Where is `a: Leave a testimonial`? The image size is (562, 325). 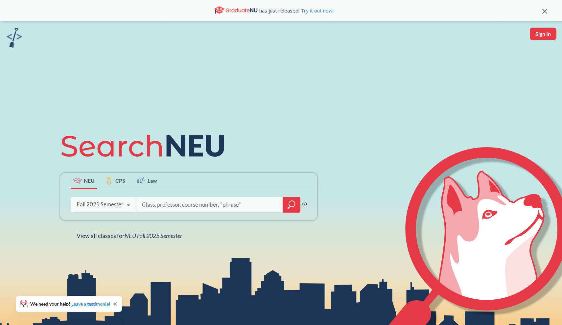
a: Leave a testimonial is located at coordinates (91, 303).